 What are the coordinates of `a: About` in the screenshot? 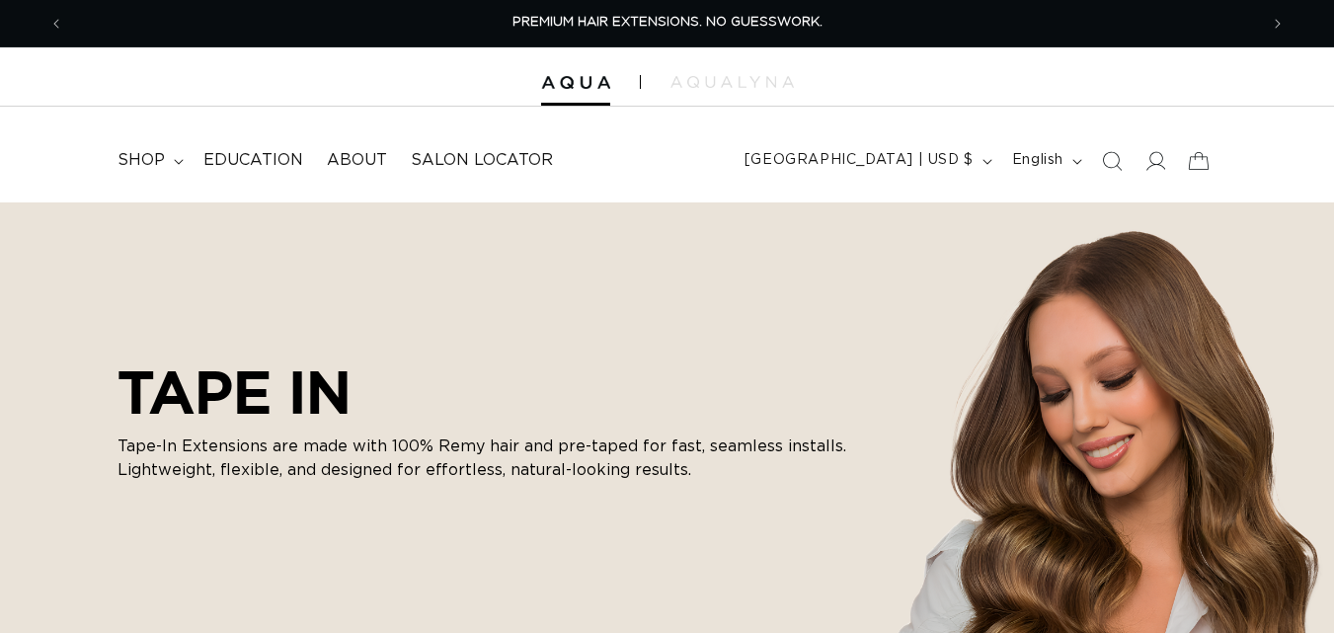 It's located at (357, 160).